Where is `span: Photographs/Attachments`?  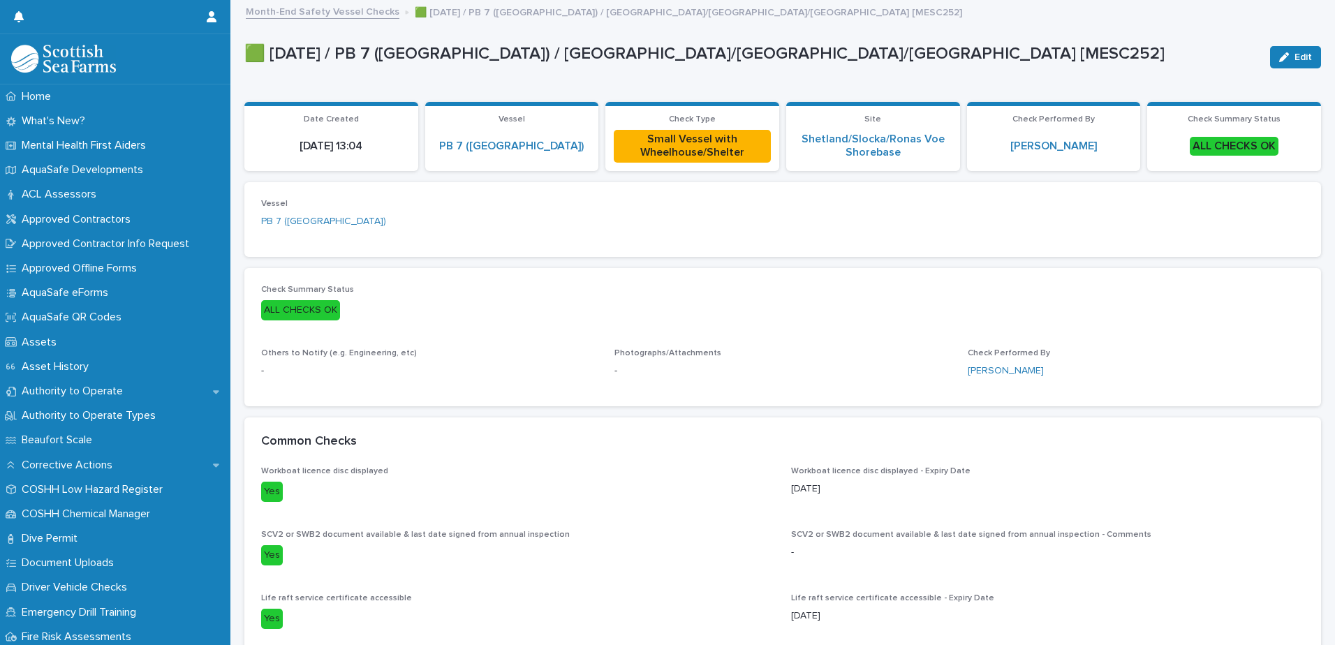
span: Photographs/Attachments is located at coordinates (667, 353).